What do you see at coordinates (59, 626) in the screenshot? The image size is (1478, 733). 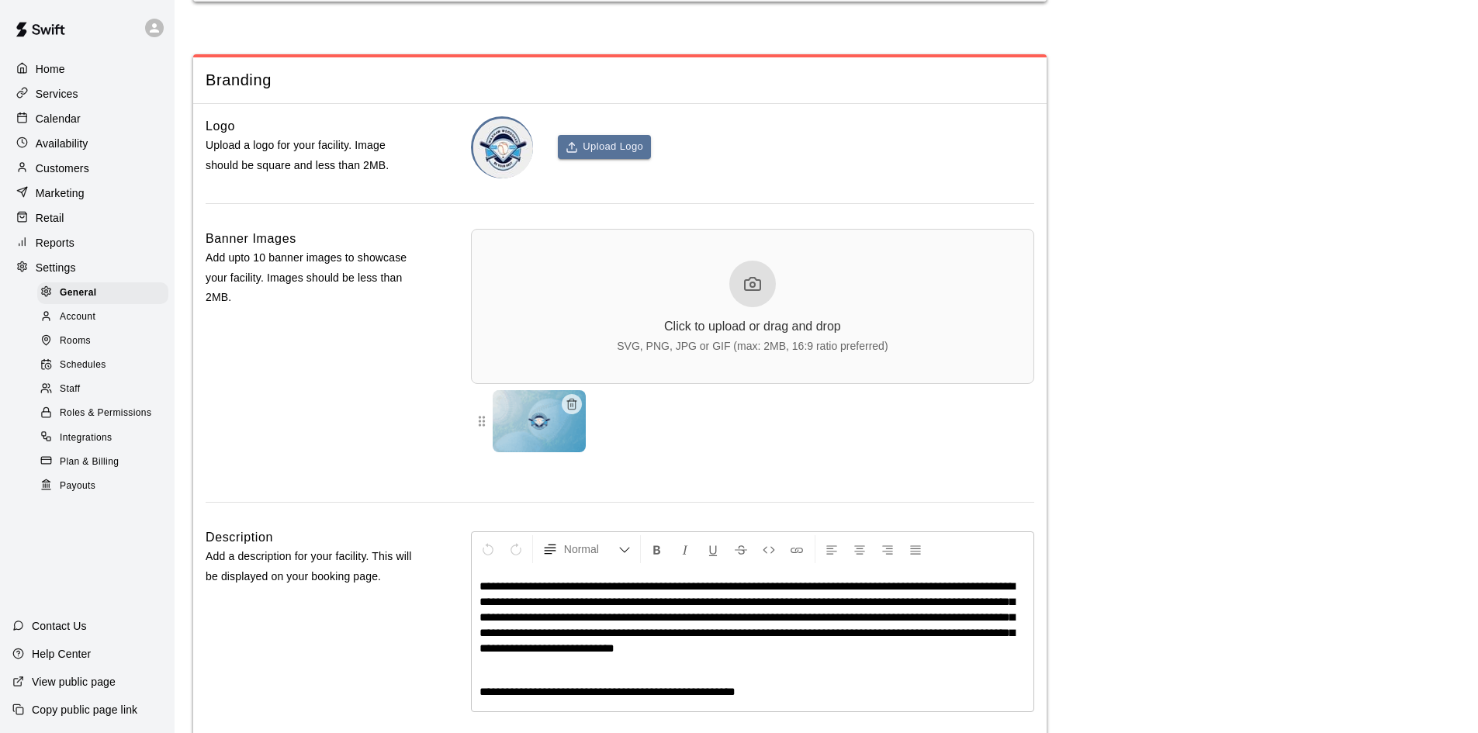 I see `p: Contact Us` at bounding box center [59, 626].